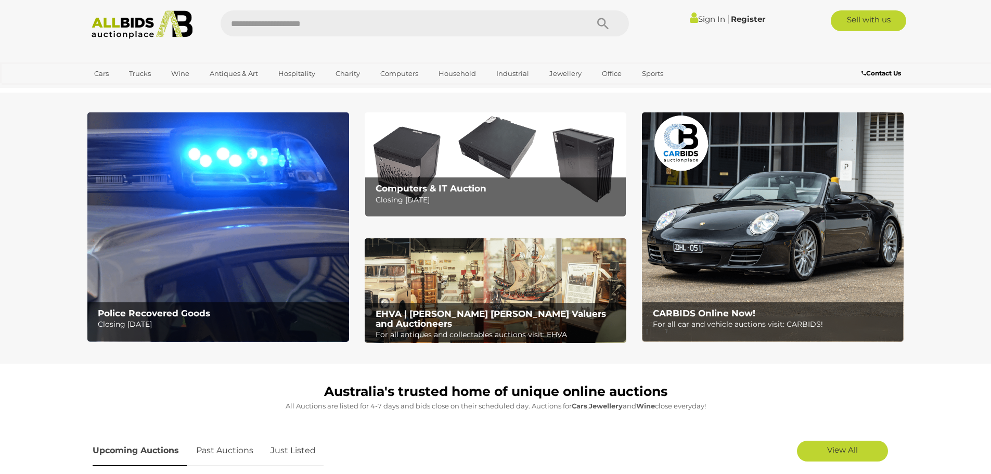 The image size is (991, 474). Describe the element at coordinates (495, 291) in the screenshot. I see `img: EHVA | Evans Hastings Valuers and Auctioneers` at that location.